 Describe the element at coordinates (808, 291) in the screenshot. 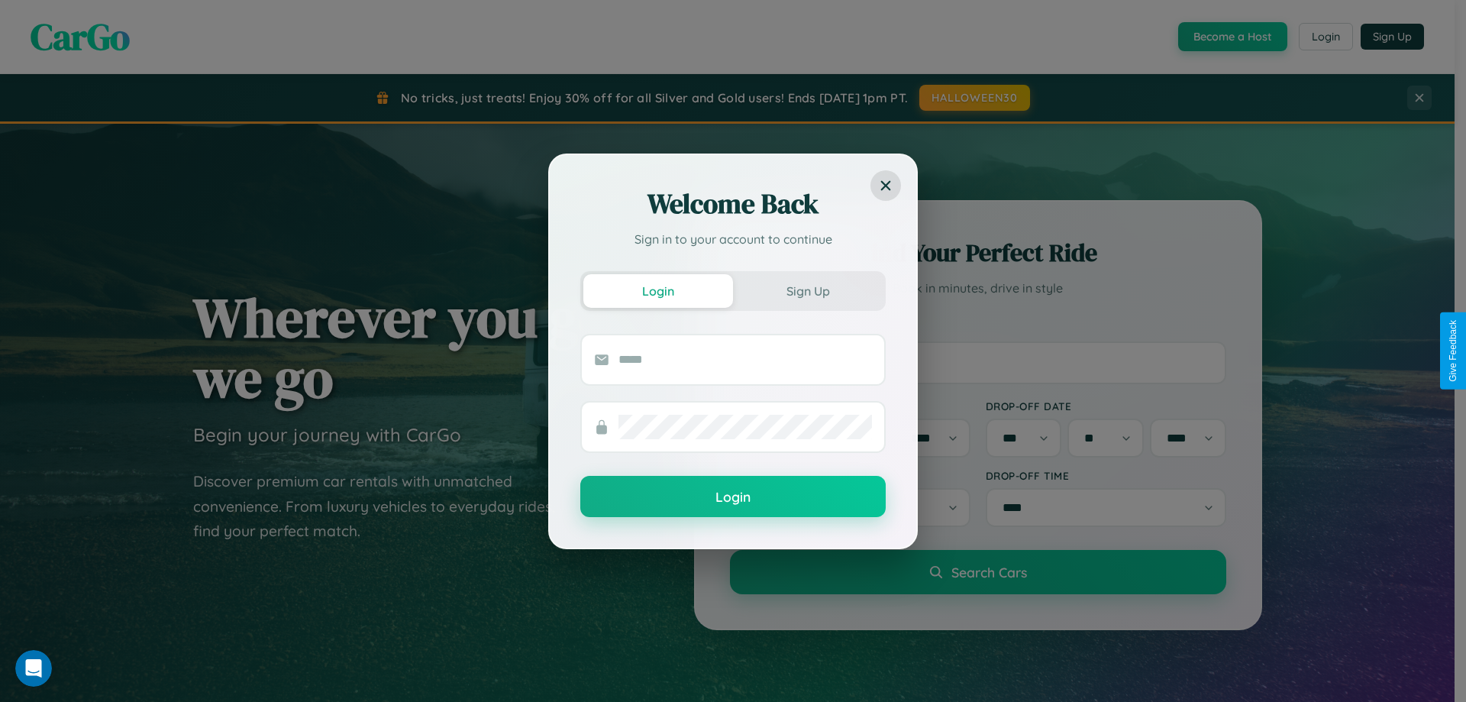

I see `button: Sign Up` at that location.